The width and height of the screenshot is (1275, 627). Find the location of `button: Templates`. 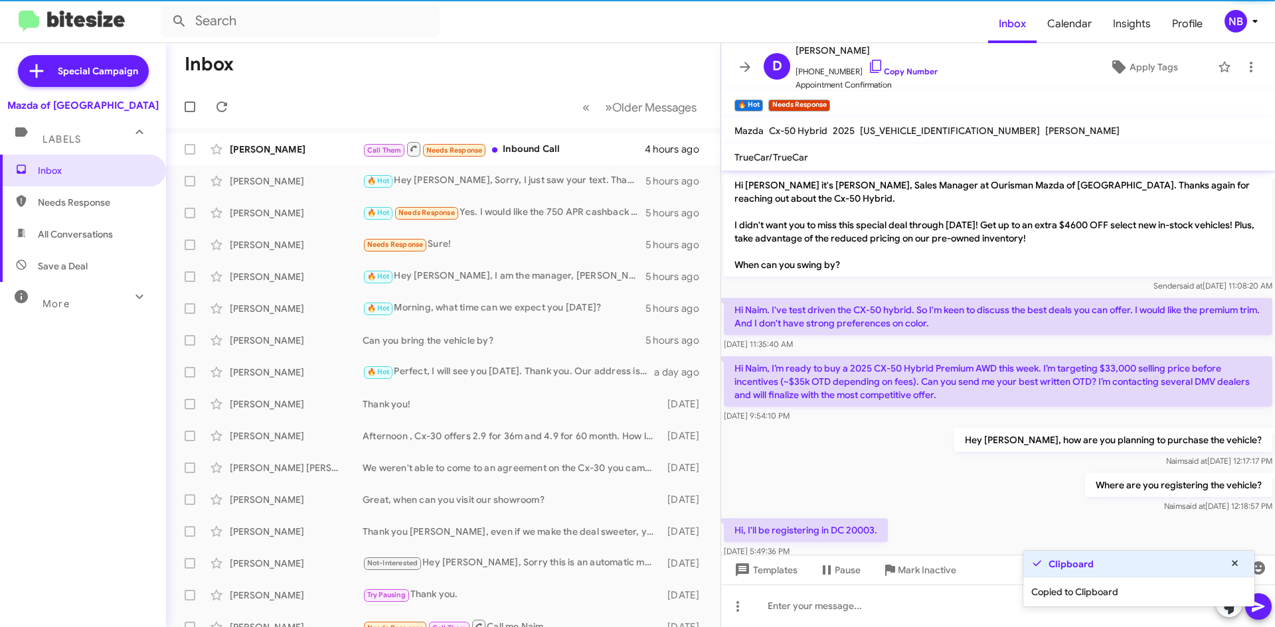

button: Templates is located at coordinates (764, 570).